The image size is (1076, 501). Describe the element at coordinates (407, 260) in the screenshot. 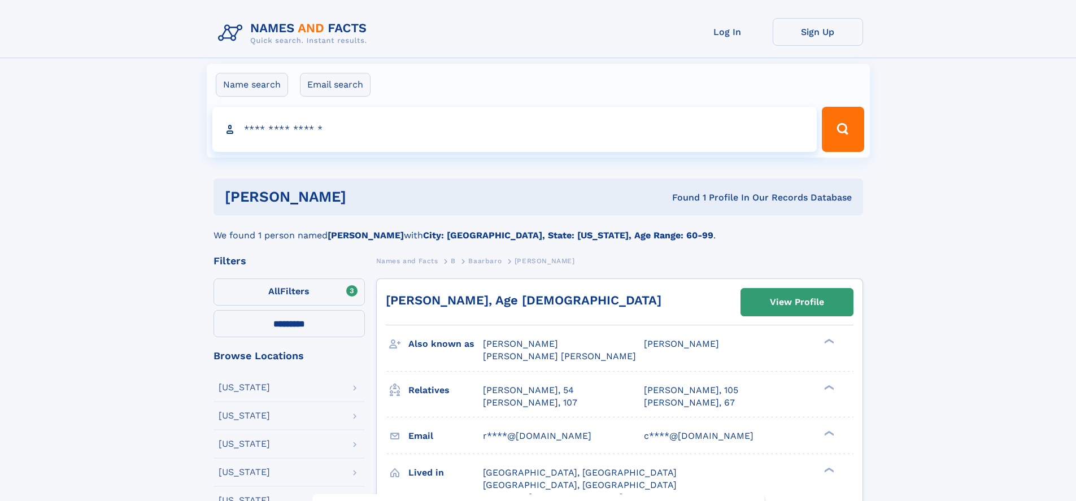

I see `a: Names and Facts` at that location.